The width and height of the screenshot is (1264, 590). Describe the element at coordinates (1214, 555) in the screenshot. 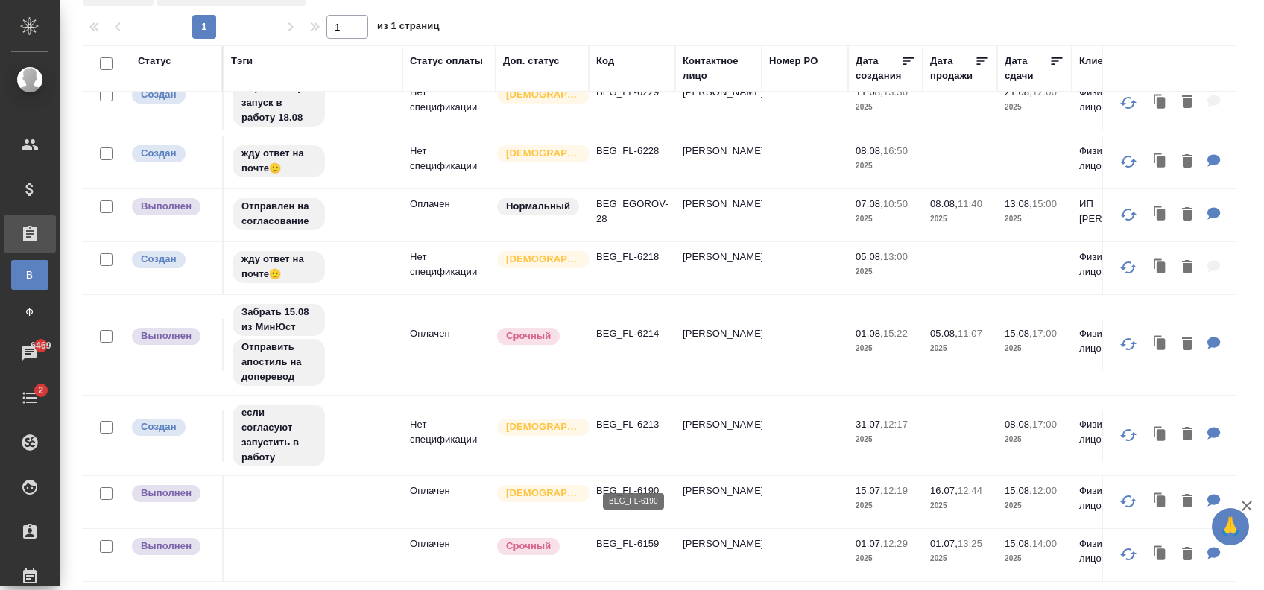

I see `button: Для КМ: клиент молчит продлеваем сроки 06.08` at that location.